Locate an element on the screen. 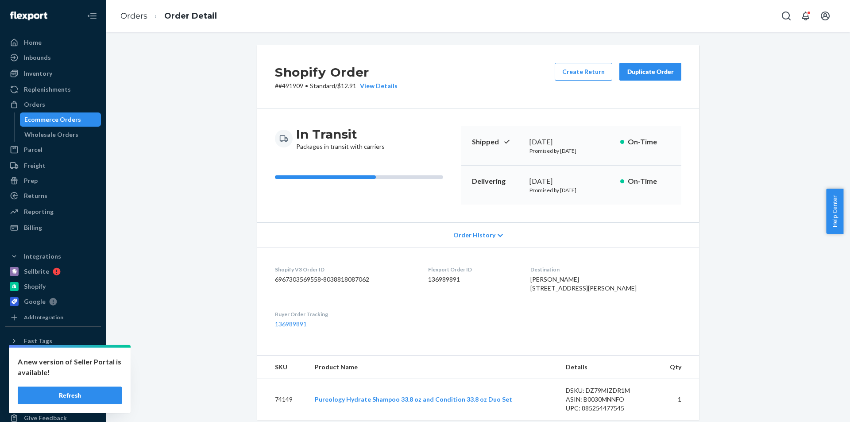 Image resolution: width=850 pixels, height=422 pixels. th: Details is located at coordinates (607, 367).